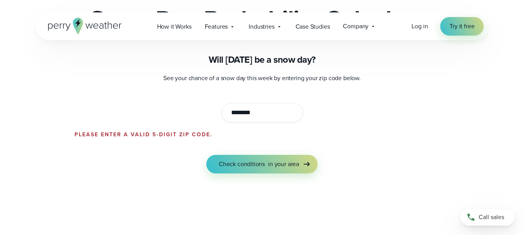 The image size is (524, 235). Describe the element at coordinates (419, 26) in the screenshot. I see `span: Log in` at that location.